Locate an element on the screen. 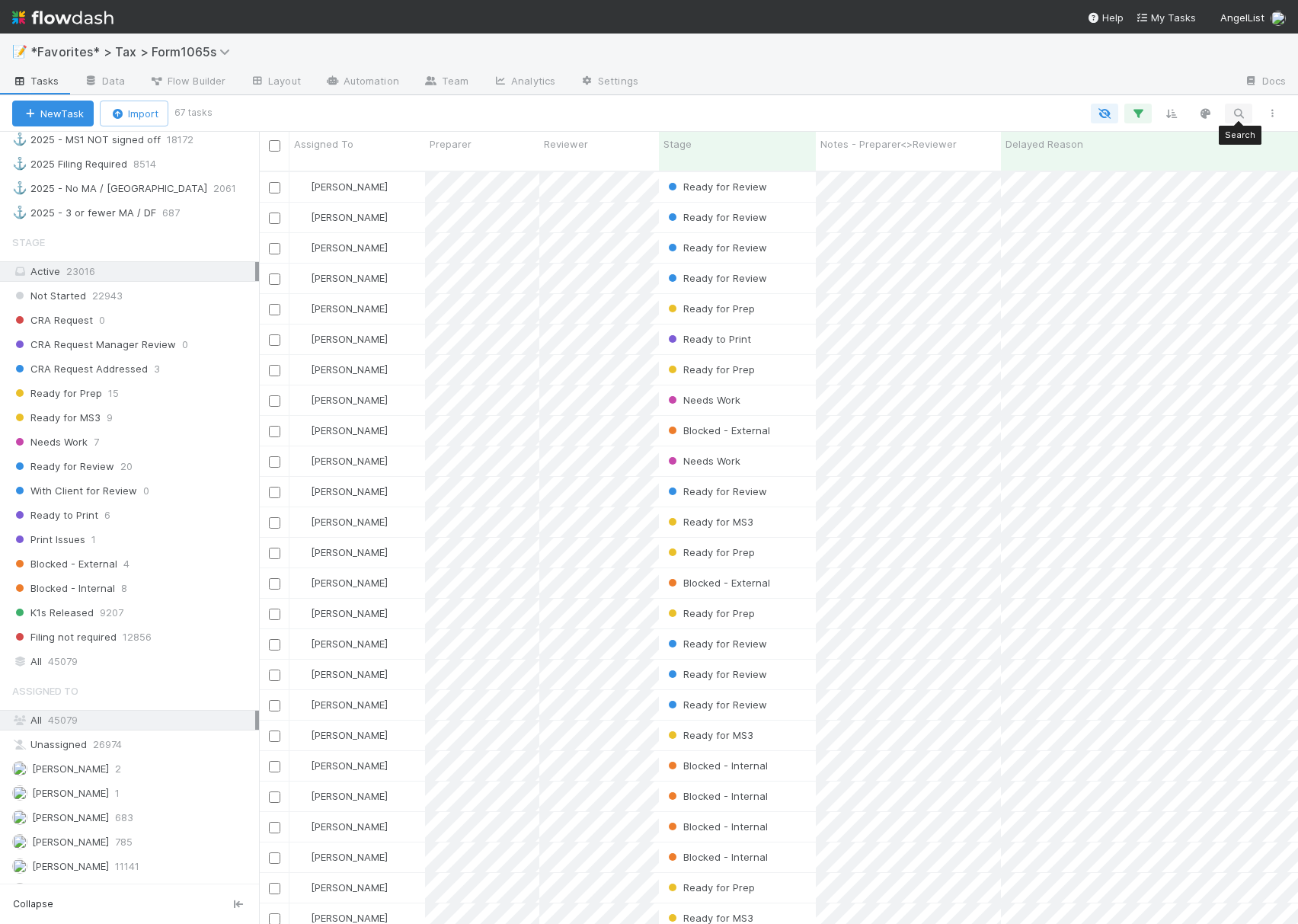 This screenshot has height=924, width=1298. span: 0 is located at coordinates (102, 320).